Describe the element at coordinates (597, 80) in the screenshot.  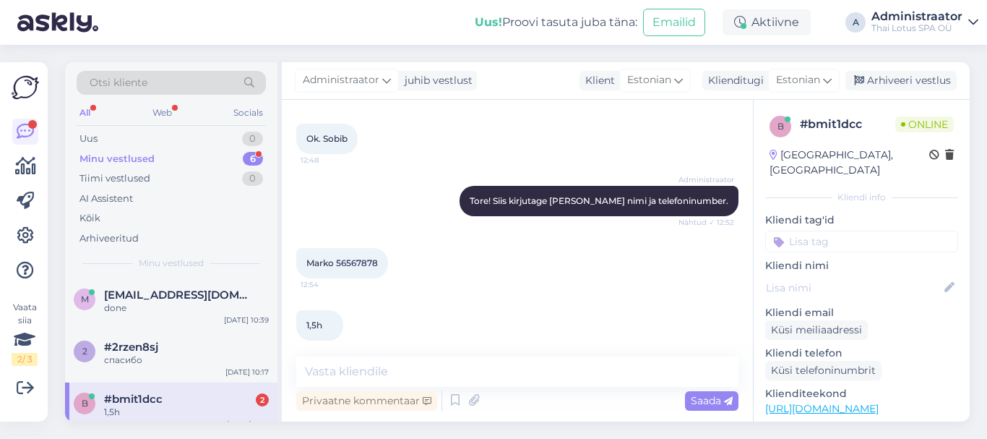
I see `div: Klient` at that location.